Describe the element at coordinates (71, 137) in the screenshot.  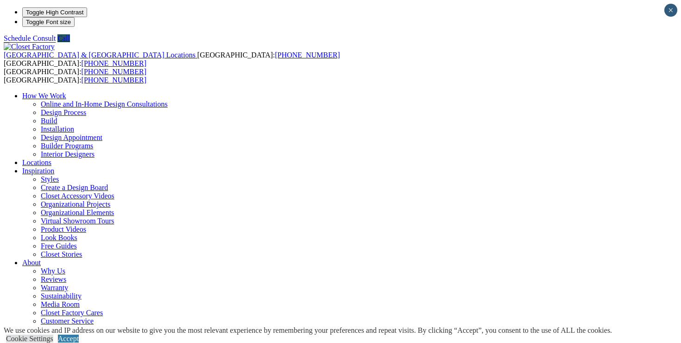
I see `a: Design Appointment` at that location.